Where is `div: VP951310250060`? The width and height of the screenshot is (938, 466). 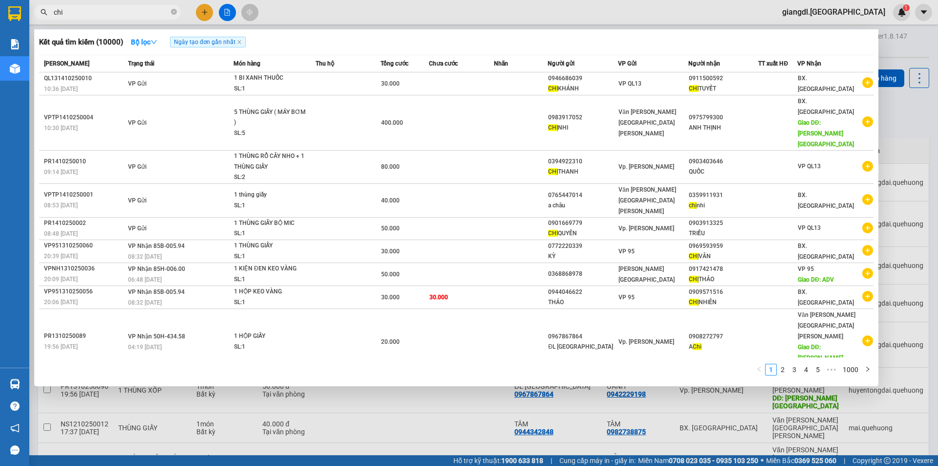
div: VP951310250060 is located at coordinates (85, 245).